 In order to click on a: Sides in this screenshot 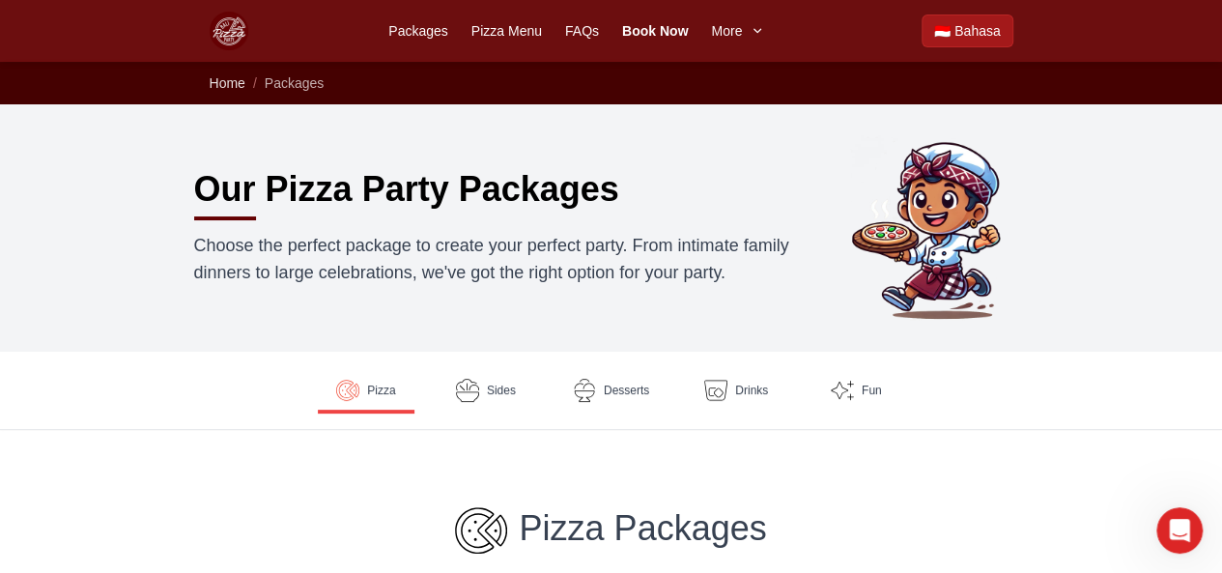, I will do `click(486, 390)`.